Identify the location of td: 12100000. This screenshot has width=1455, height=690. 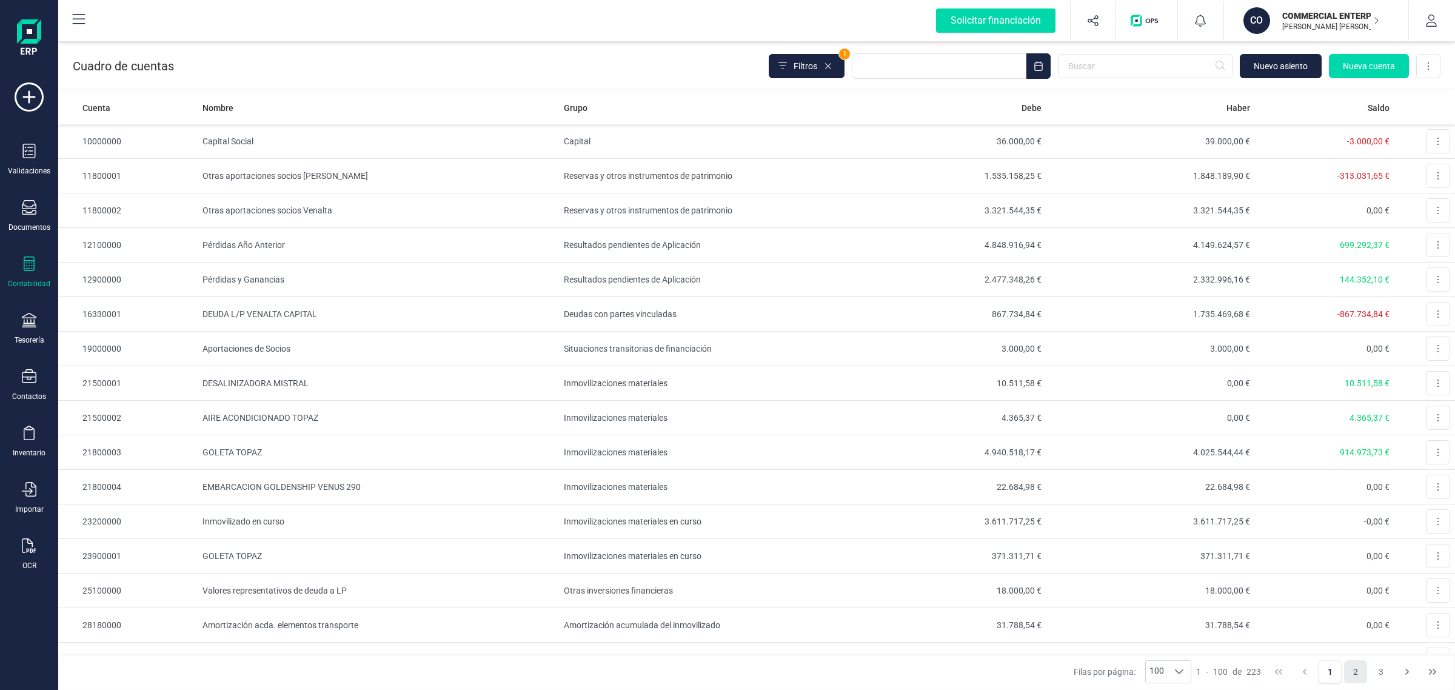
(128, 245).